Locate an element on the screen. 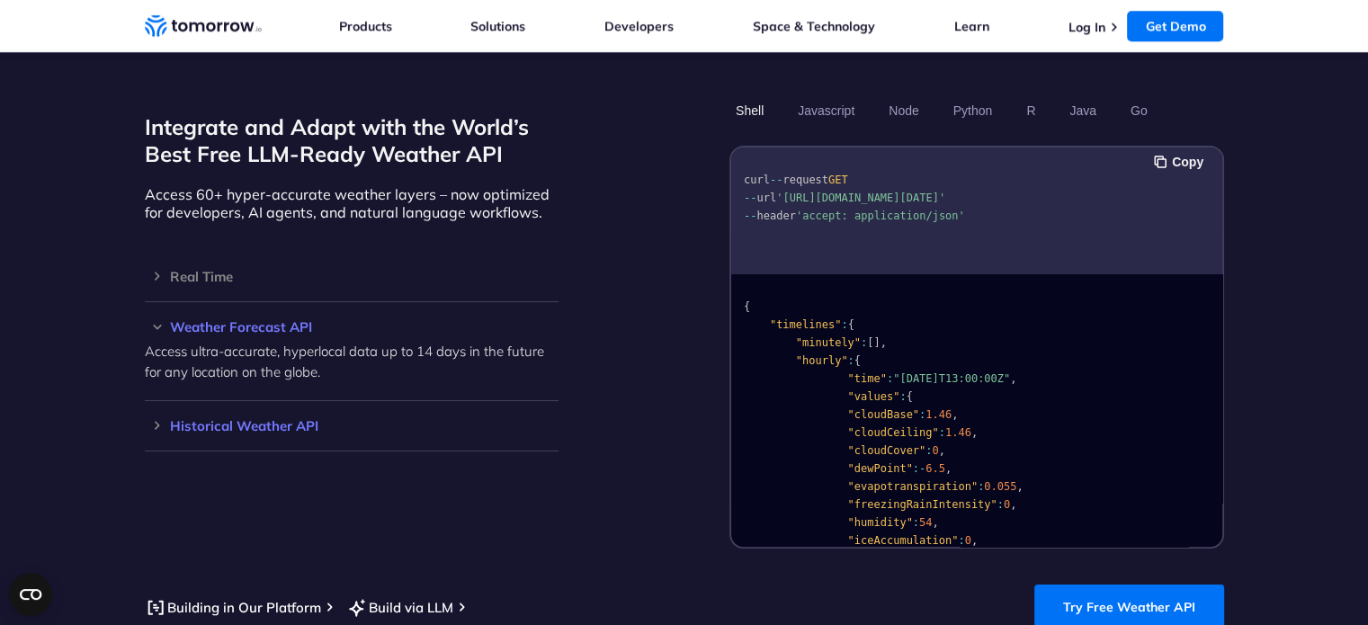 The height and width of the screenshot is (625, 1368). span: "values" is located at coordinates (873, 397).